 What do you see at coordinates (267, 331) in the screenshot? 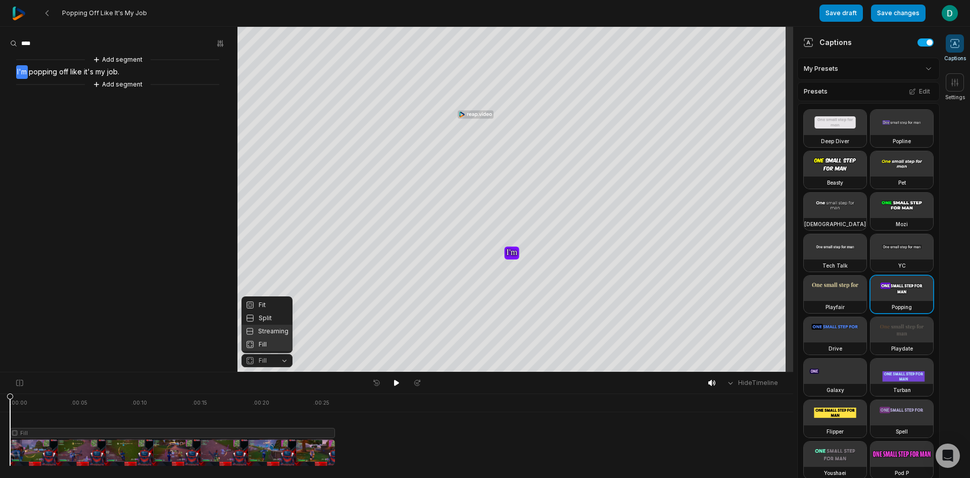
I see `div: Streaming` at bounding box center [267, 331].